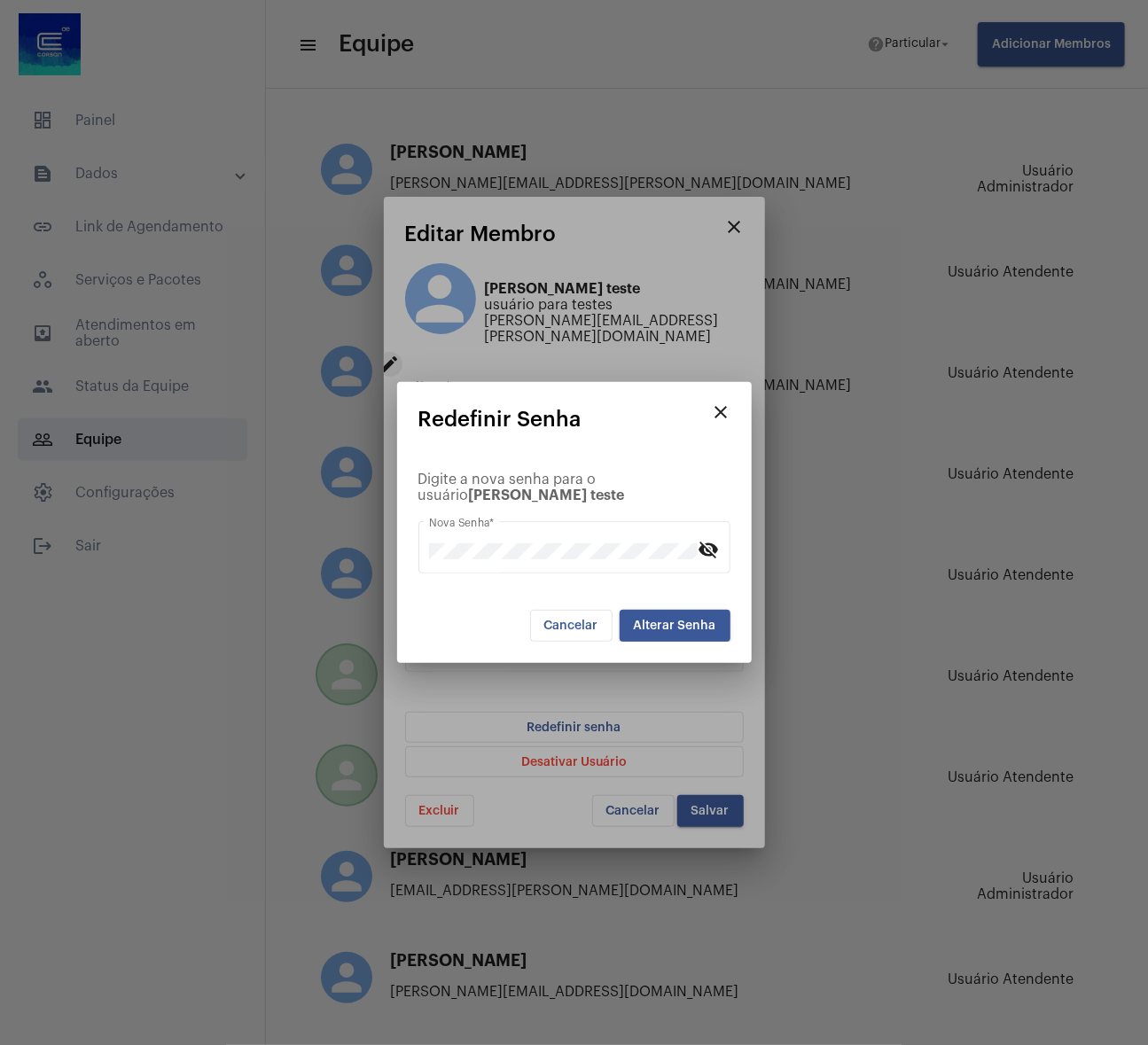 This screenshot has height=1045, width=1148. Describe the element at coordinates (710, 548) in the screenshot. I see `mat-icon: visibility_off` at that location.